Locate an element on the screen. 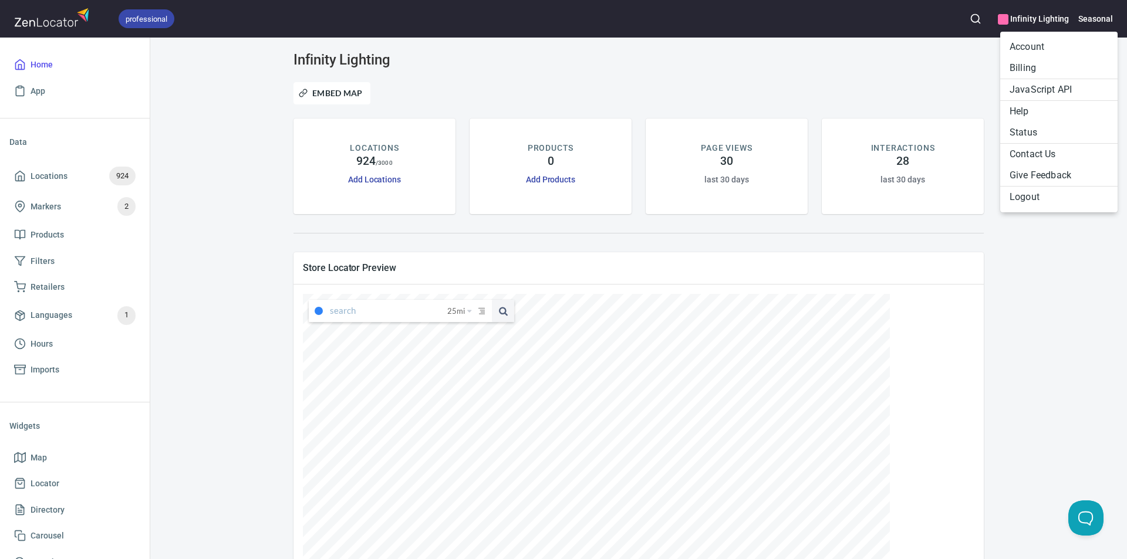 This screenshot has width=1127, height=559. li: Give Feedback is located at coordinates (1059, 175).